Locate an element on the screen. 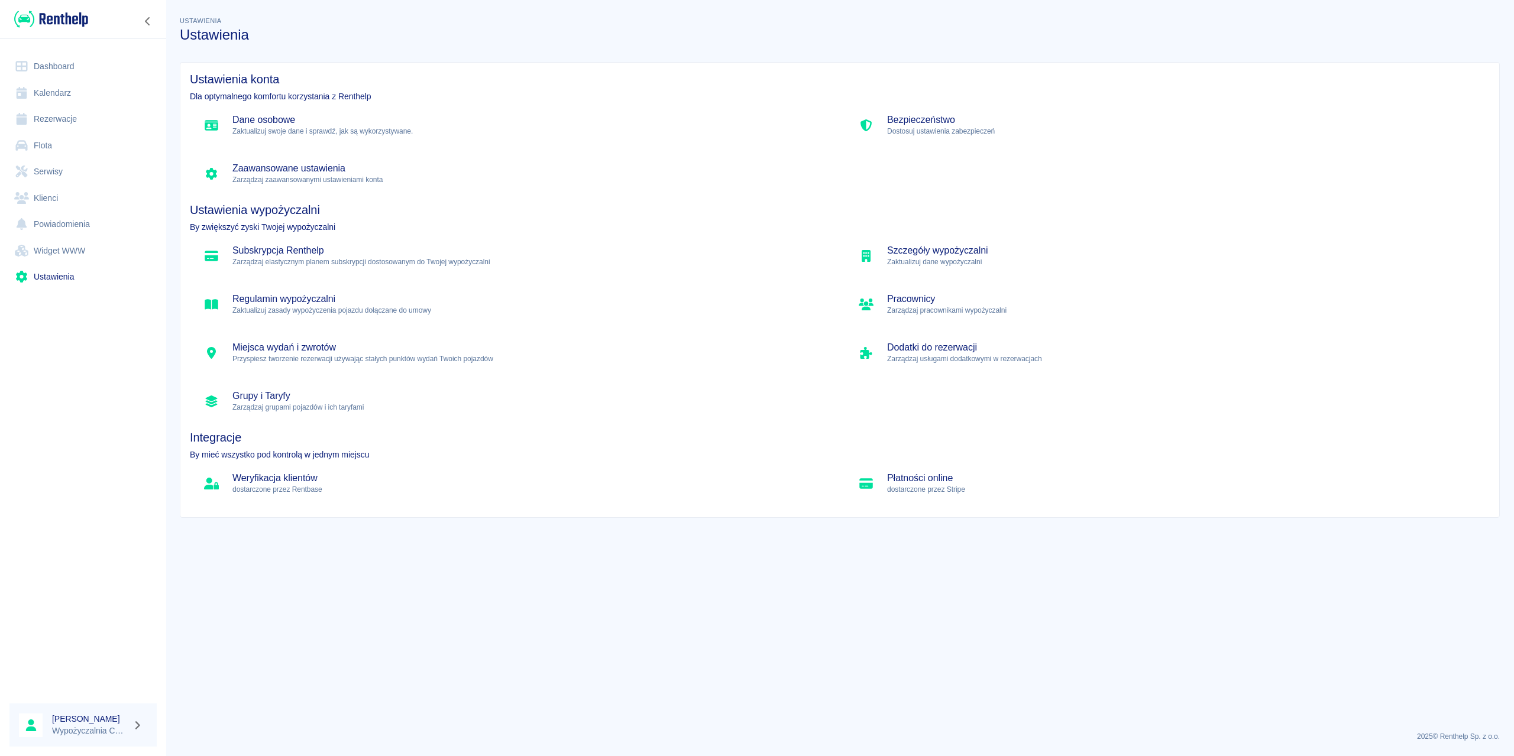 The height and width of the screenshot is (756, 1514). h4: Ustawienia wypożyczalni is located at coordinates (840, 210).